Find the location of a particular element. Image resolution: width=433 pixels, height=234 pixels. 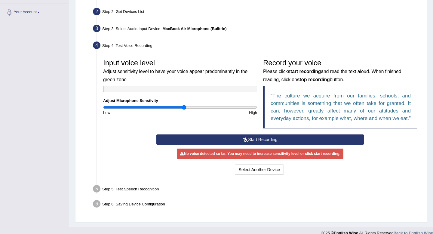

h3: Input voice level is located at coordinates (180, 71).